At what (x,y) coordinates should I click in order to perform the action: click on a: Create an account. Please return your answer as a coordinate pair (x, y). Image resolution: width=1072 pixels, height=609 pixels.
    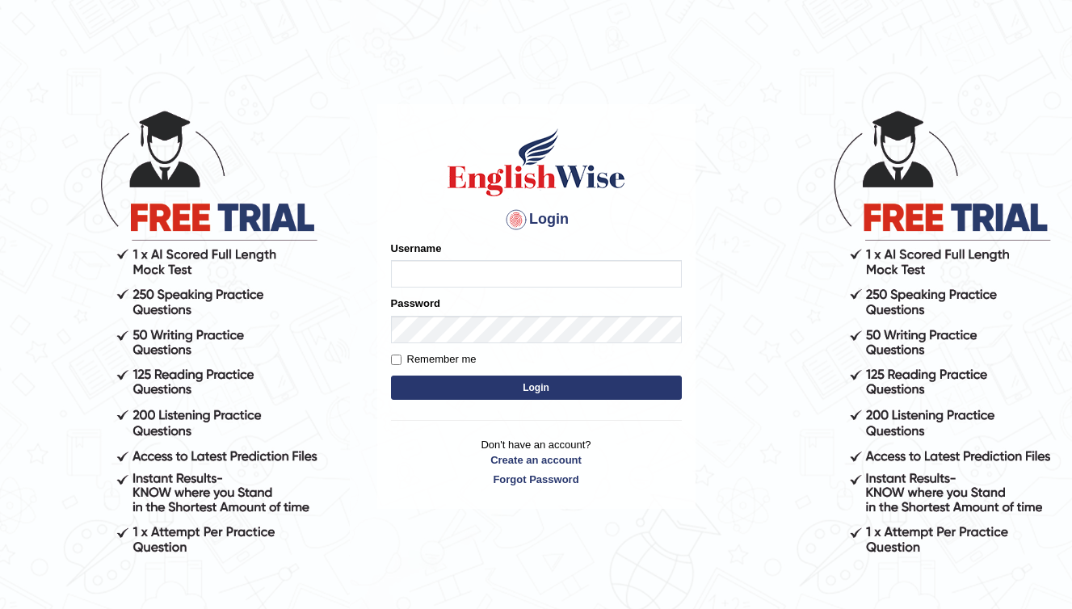
    Looking at the image, I should click on (536, 460).